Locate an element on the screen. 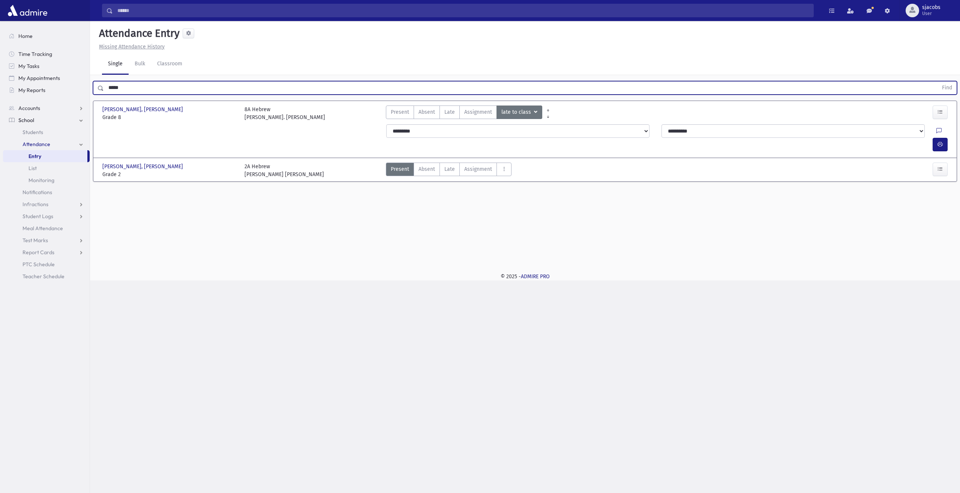 This screenshot has height=493, width=960. span: User is located at coordinates (931, 14).